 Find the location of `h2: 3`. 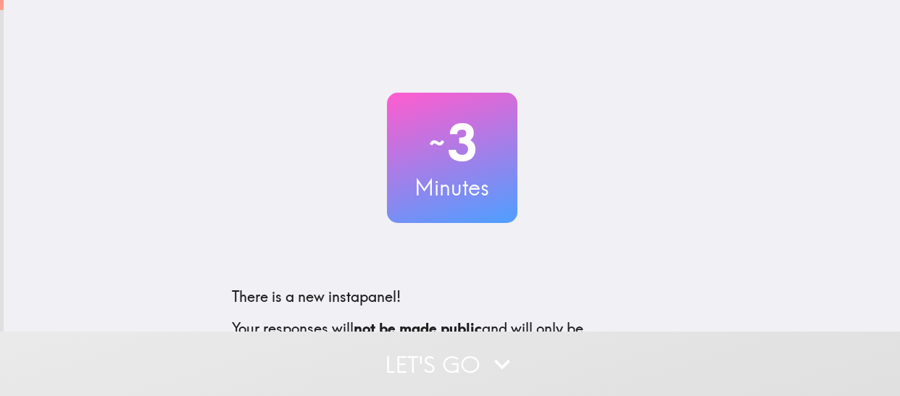

h2: 3 is located at coordinates (452, 143).